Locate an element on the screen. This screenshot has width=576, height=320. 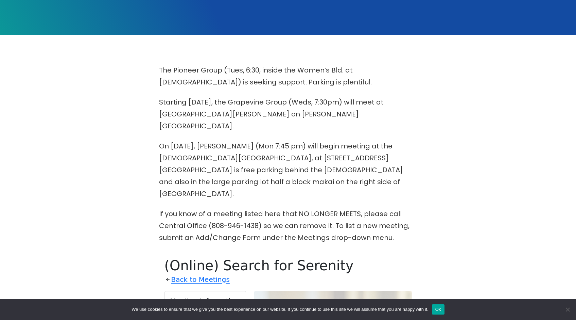
h1: (Online) Search for Serenity is located at coordinates (288, 265).